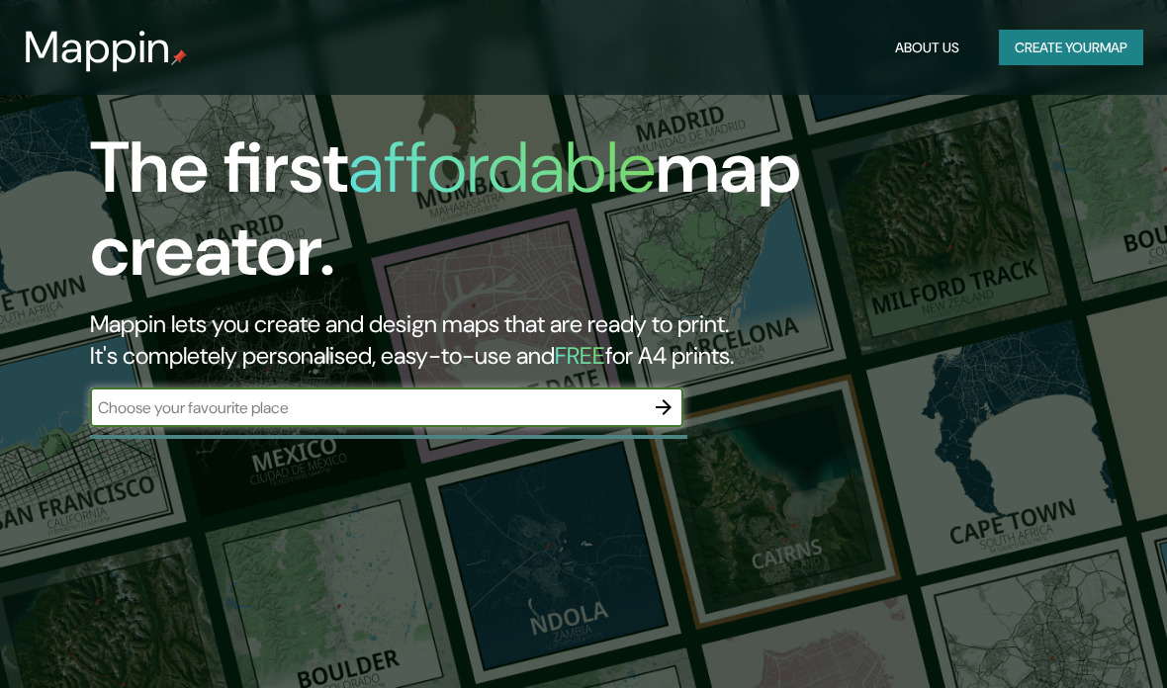  What do you see at coordinates (179, 57) in the screenshot?
I see `img: mappin-pin` at bounding box center [179, 57].